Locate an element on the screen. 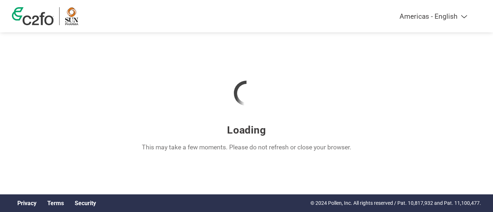 The width and height of the screenshot is (493, 212). a: Privacy is located at coordinates (27, 203).